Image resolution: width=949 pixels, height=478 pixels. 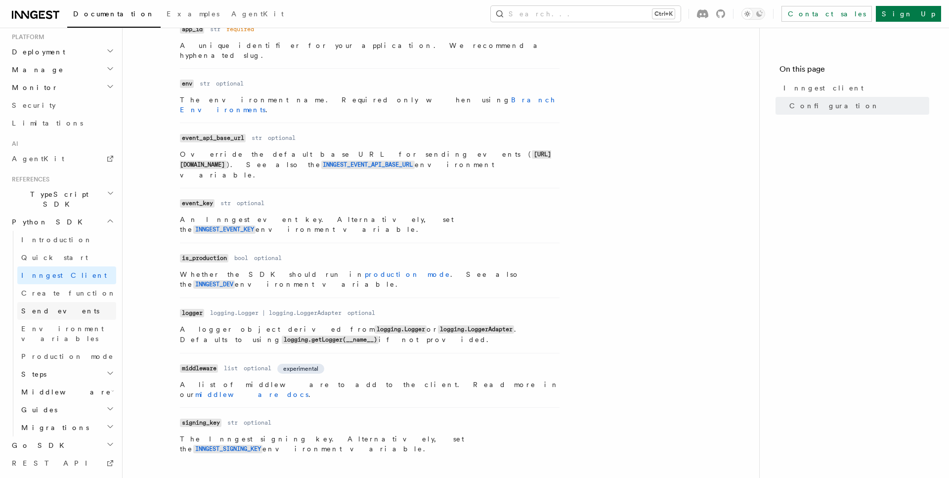 What do you see at coordinates (201, 423) in the screenshot?
I see `code: signing_key` at bounding box center [201, 423].